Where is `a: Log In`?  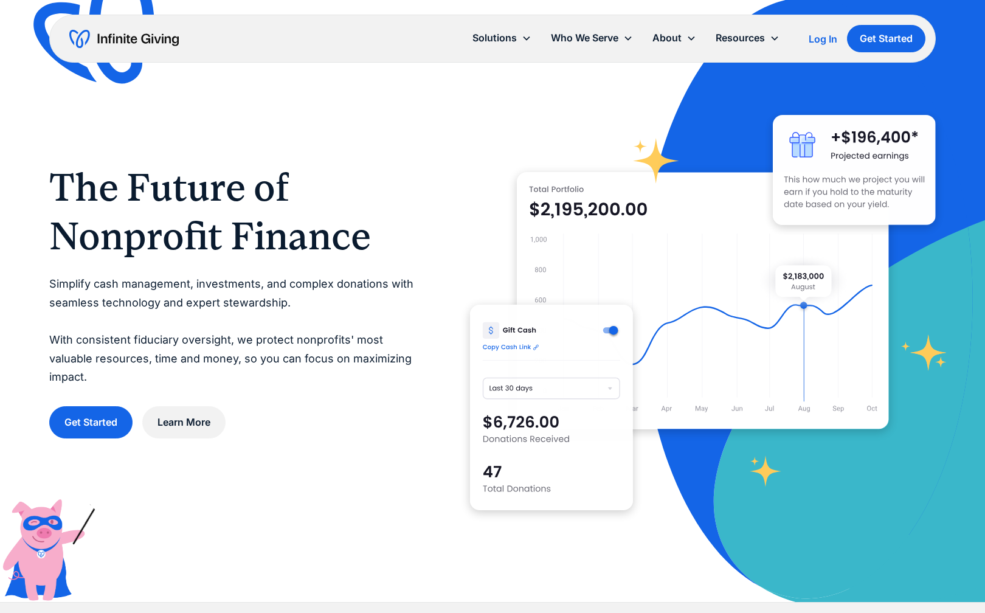 a: Log In is located at coordinates (823, 39).